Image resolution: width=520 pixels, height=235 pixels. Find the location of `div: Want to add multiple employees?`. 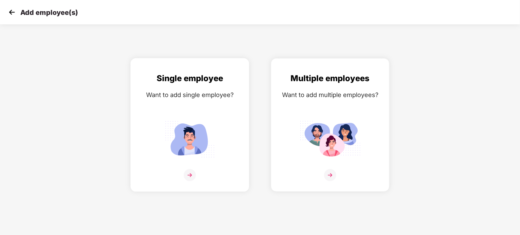

div: Want to add multiple employees? is located at coordinates (330, 95).